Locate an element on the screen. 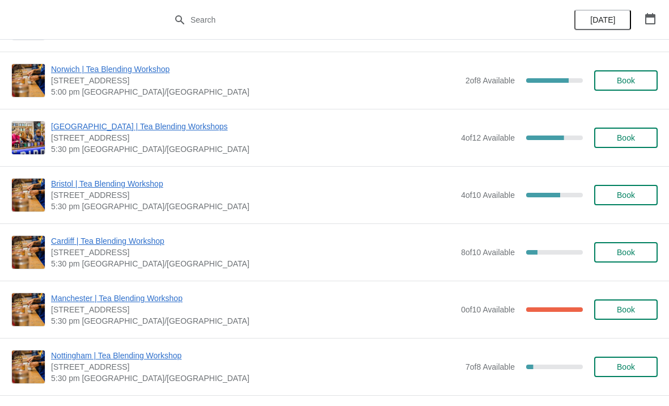 This screenshot has height=406, width=669. span: 7 of 8 Available is located at coordinates (490, 367).